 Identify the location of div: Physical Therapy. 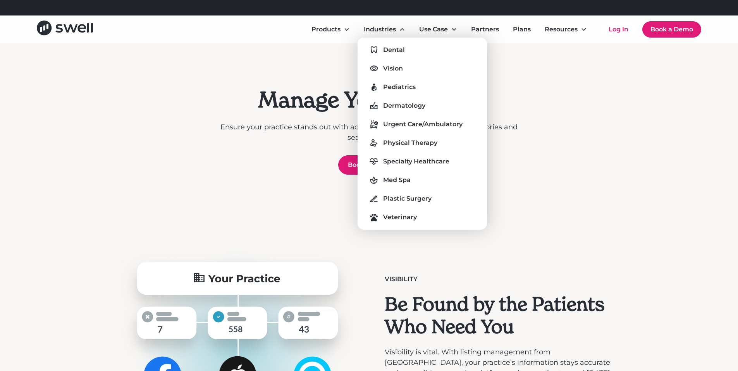
(410, 143).